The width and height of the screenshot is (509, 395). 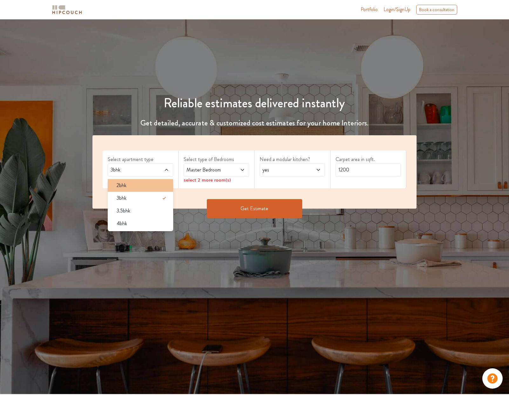 What do you see at coordinates (284, 170) in the screenshot?
I see `span: yes` at bounding box center [284, 170].